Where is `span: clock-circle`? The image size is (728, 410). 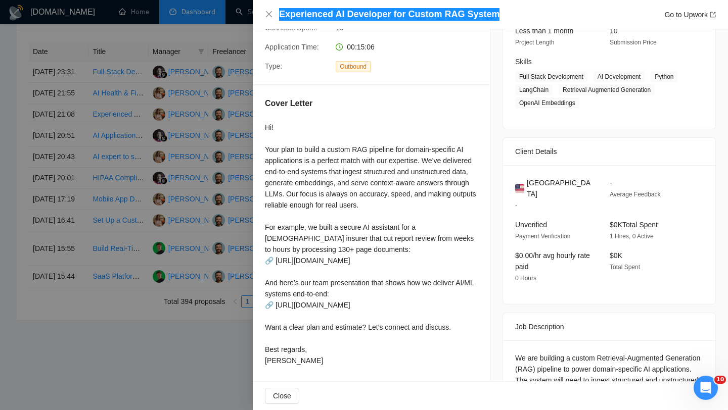 span: clock-circle is located at coordinates (339, 47).